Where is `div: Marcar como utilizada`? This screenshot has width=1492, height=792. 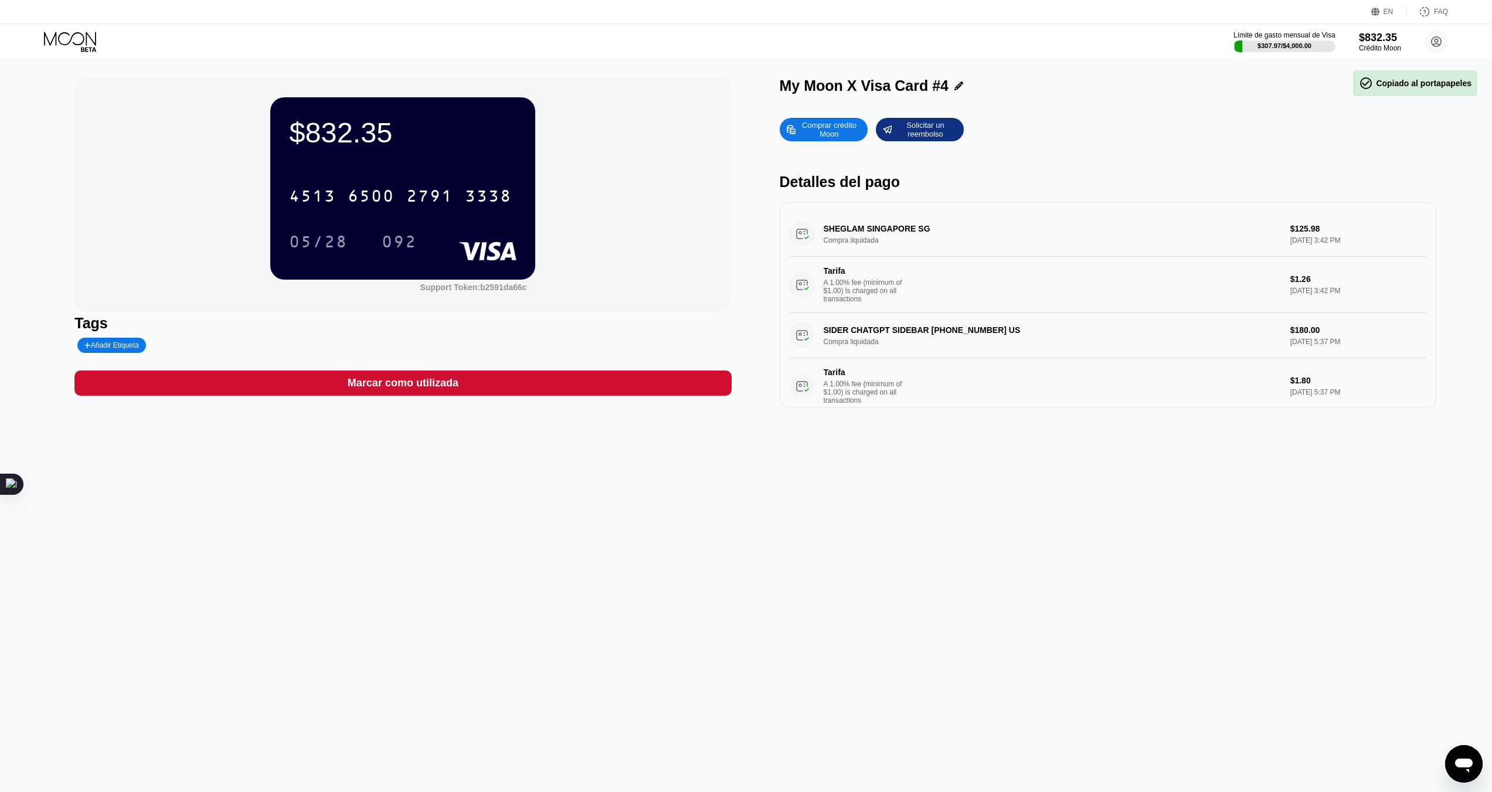
div: Marcar como utilizada is located at coordinates (403, 383).